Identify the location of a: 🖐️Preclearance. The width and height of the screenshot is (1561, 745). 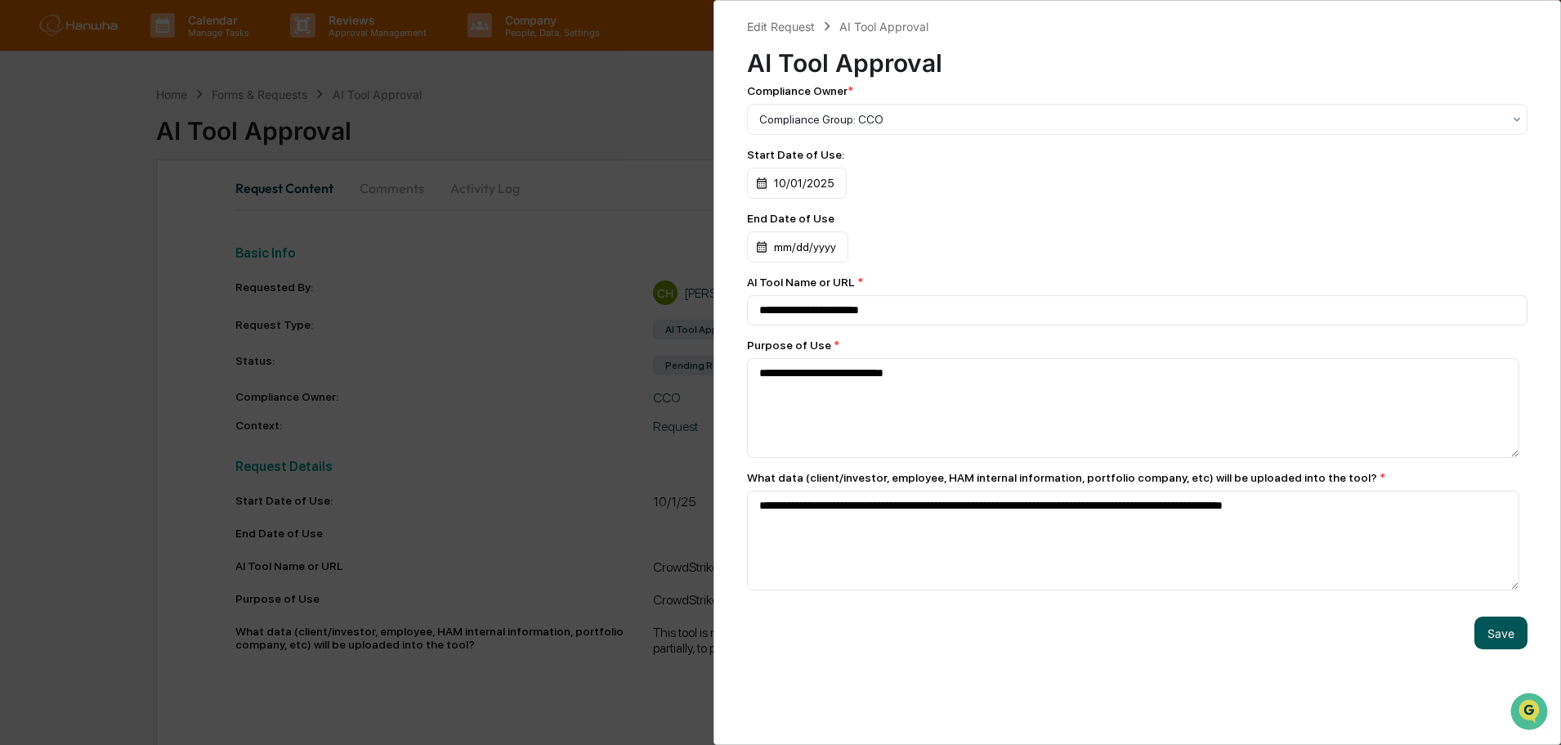
(60, 214).